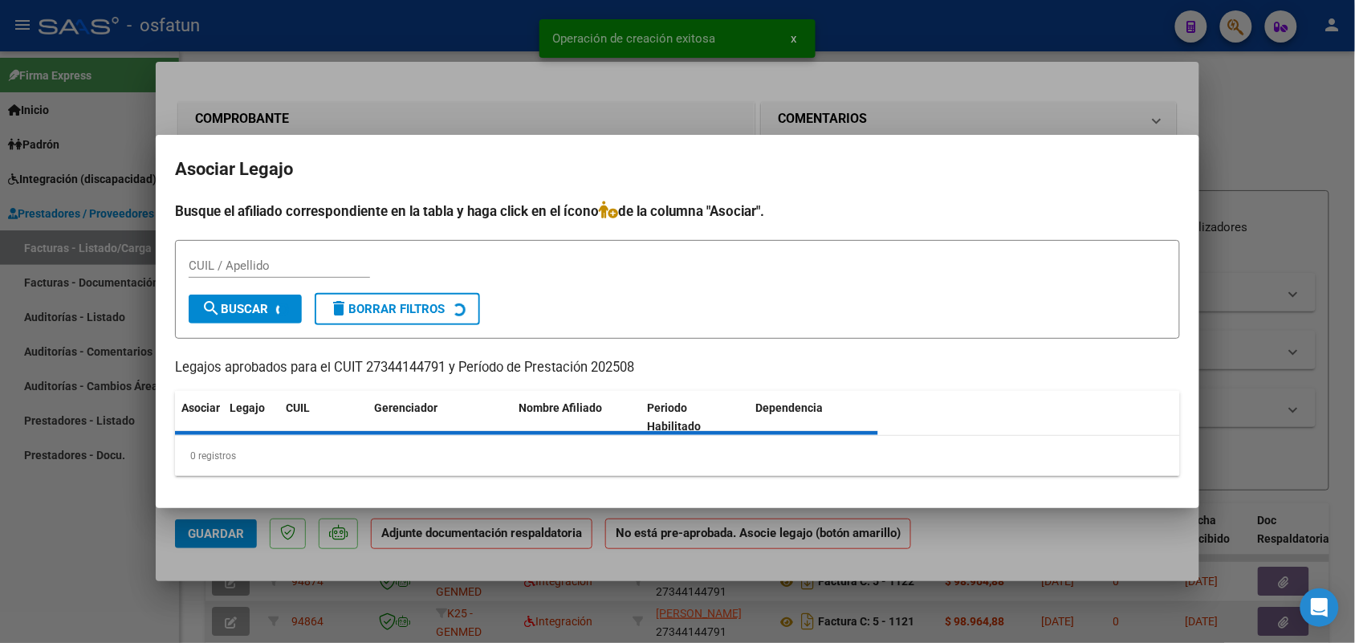  What do you see at coordinates (247, 408) in the screenshot?
I see `span: Legajo` at bounding box center [247, 408].